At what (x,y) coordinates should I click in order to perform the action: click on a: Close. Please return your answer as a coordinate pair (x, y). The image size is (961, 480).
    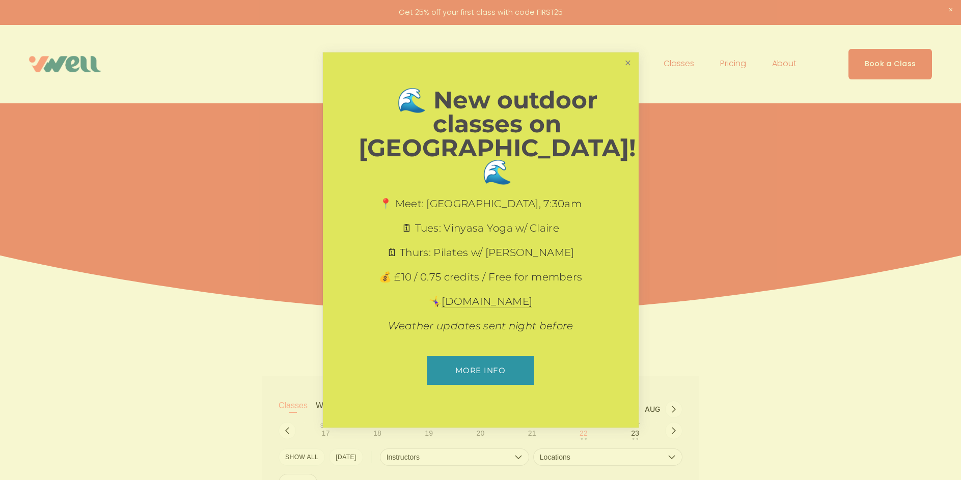
    Looking at the image, I should click on (628, 63).